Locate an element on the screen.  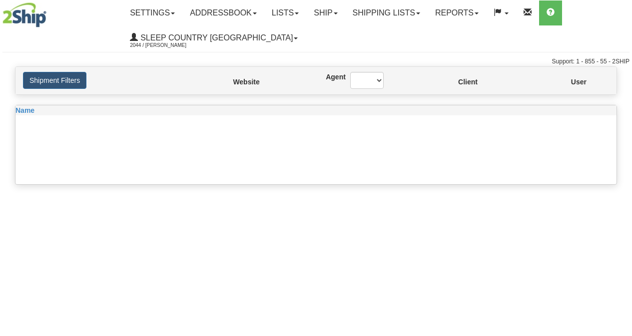
a: Lists is located at coordinates (285, 13).